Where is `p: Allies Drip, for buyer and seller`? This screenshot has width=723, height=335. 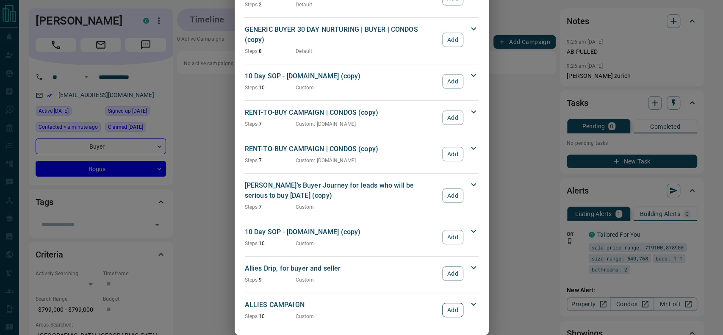 p: Allies Drip, for buyer and seller is located at coordinates (342, 269).